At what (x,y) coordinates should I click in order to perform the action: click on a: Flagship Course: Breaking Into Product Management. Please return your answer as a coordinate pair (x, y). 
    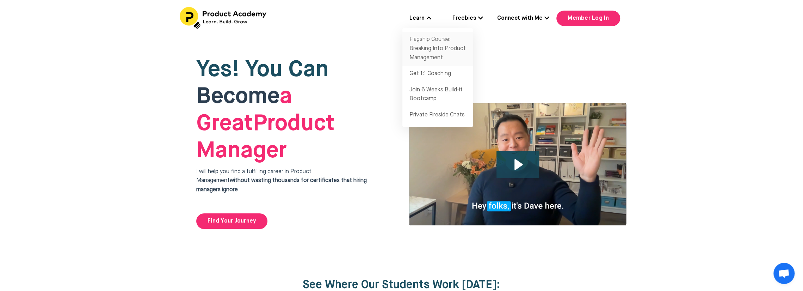
    Looking at the image, I should click on (438, 49).